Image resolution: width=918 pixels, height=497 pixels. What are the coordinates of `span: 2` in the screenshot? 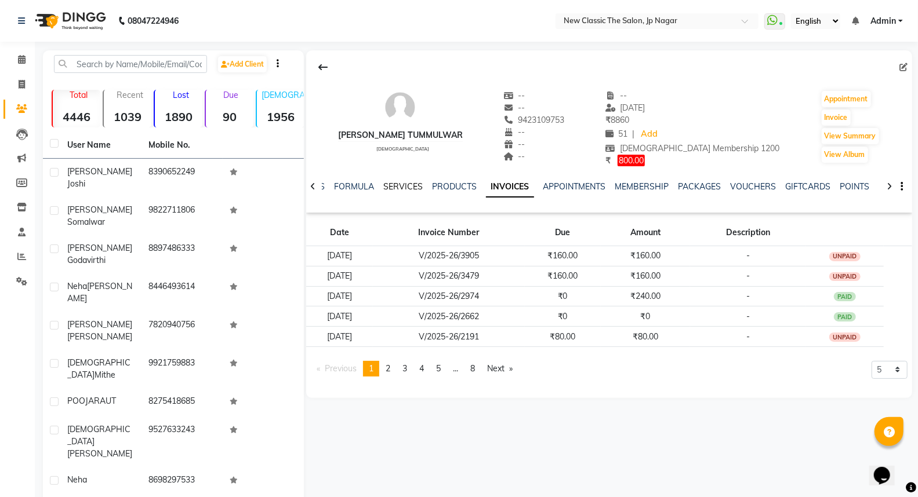 It's located at (388, 369).